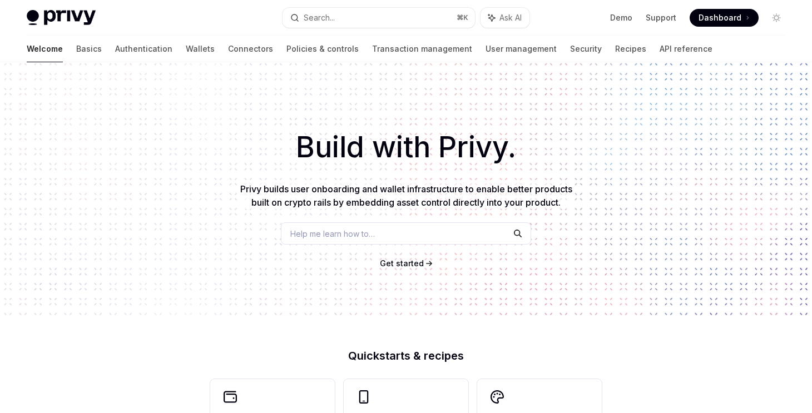  I want to click on h2: Quickstarts & recipes, so click(406, 356).